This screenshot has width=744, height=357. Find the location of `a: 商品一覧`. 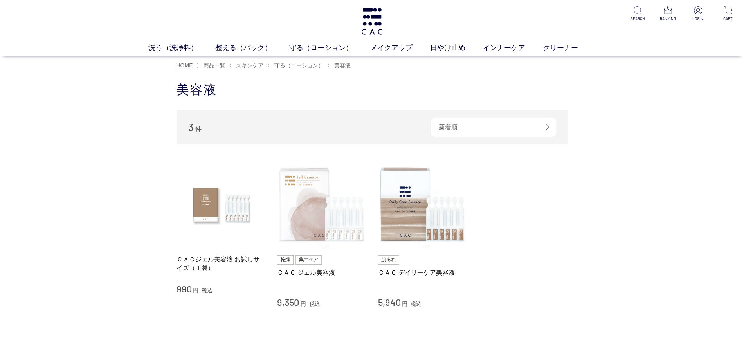

a: 商品一覧 is located at coordinates (214, 65).